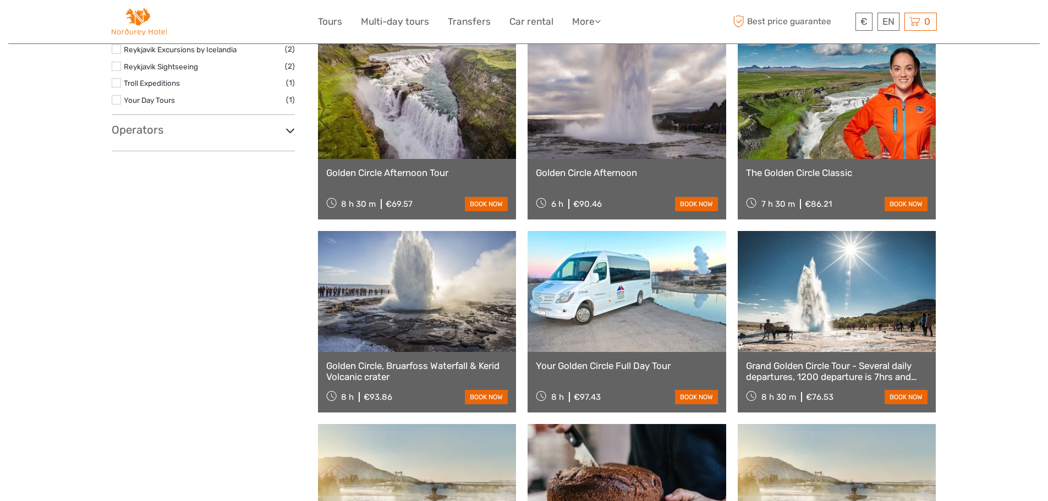 The image size is (1048, 501). I want to click on a: Grand Golden Circle Tour - Several daily departures, 1200 departure is 7hrs and does not include ..., so click(837, 371).